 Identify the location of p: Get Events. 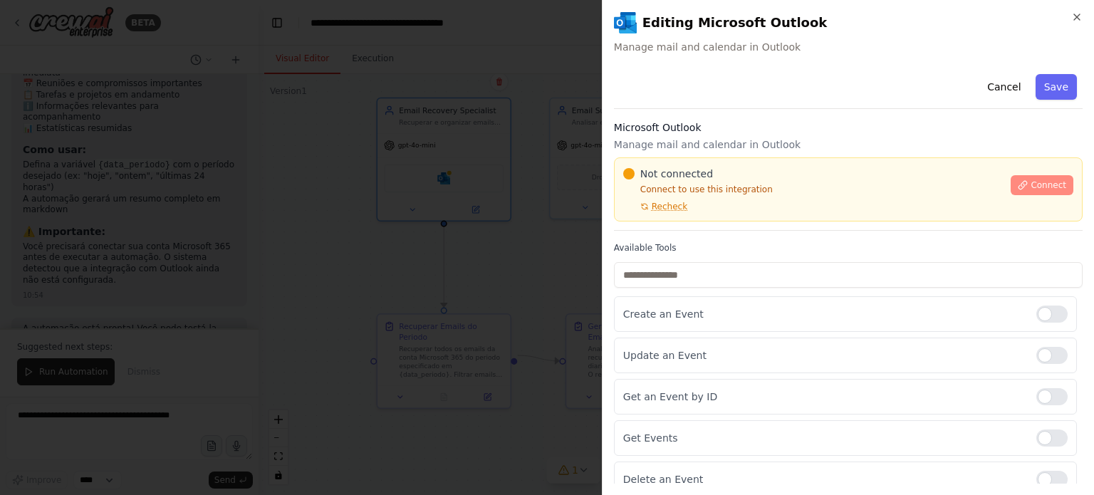
(824, 438).